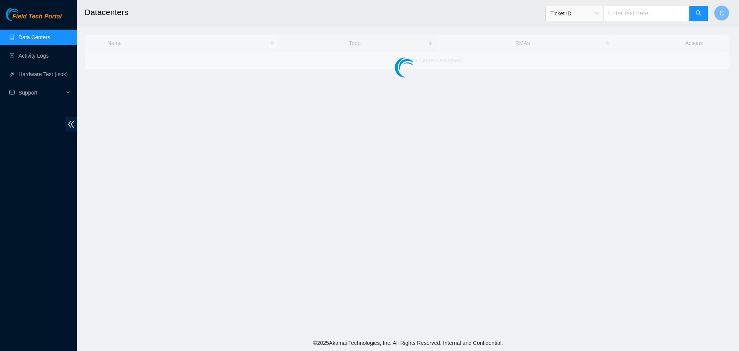 The width and height of the screenshot is (739, 351). I want to click on a: Activity Logs, so click(33, 56).